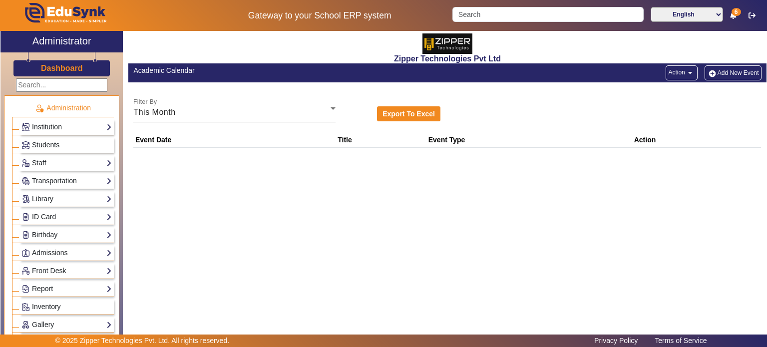 The height and width of the screenshot is (347, 767). I want to click on p: Administration, so click(63, 108).